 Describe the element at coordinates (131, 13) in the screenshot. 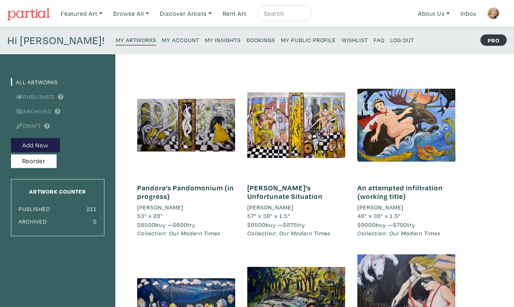

I see `a: Browse All` at that location.